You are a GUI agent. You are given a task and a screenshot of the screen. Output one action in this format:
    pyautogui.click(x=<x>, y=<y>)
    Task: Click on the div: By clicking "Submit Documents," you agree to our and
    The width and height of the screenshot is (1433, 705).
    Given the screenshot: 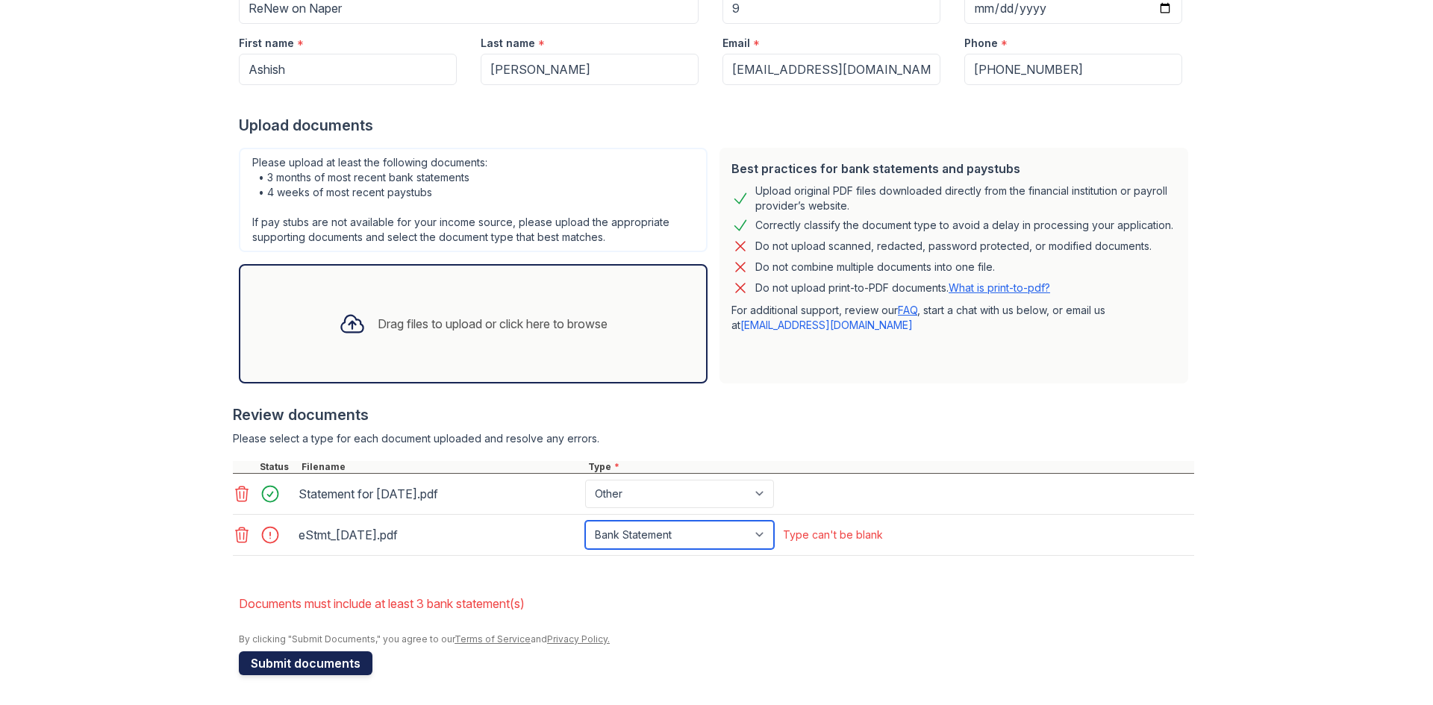 What is the action you would take?
    pyautogui.click(x=717, y=640)
    